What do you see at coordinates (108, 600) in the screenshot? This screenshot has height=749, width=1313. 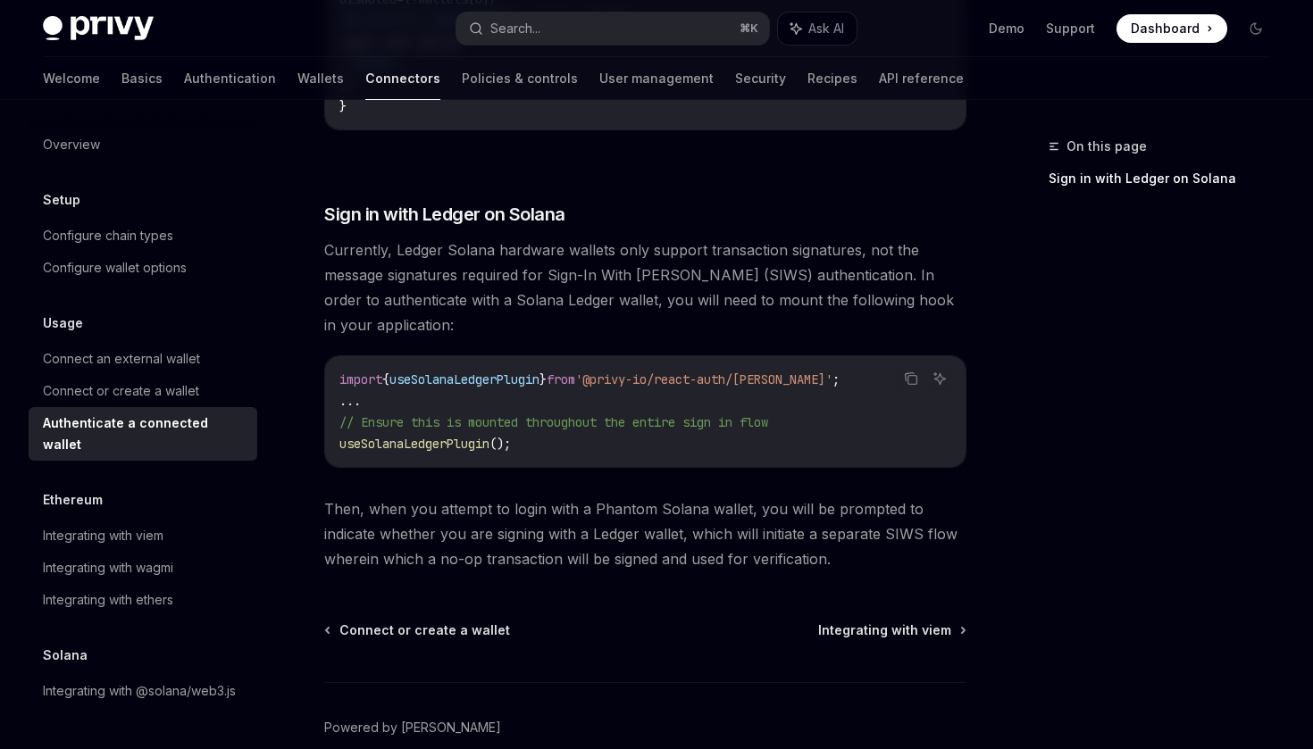 I see `div: Integrating with ethers` at bounding box center [108, 600].